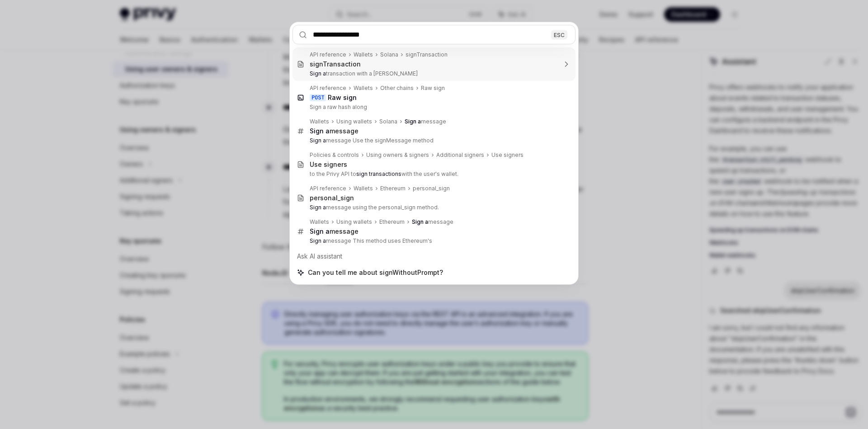  Describe the element at coordinates (433, 88) in the screenshot. I see `div: Raw sign` at that location.